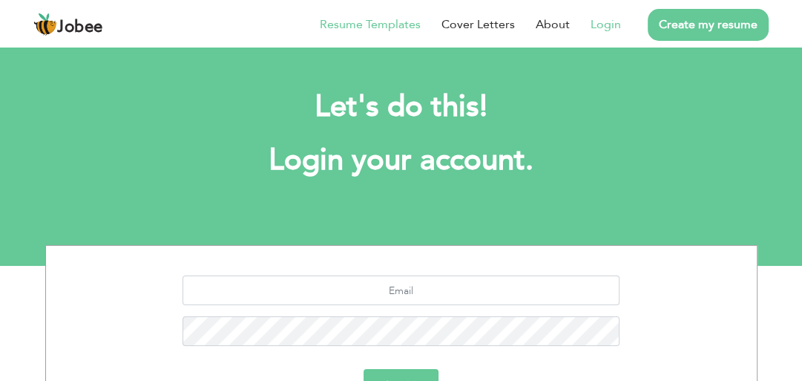 The width and height of the screenshot is (802, 381). Describe the element at coordinates (553, 24) in the screenshot. I see `a: About` at that location.